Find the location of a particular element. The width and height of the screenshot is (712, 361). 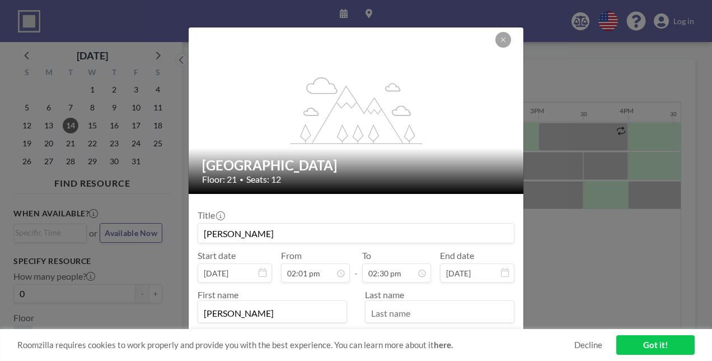

span: Roomzilla requires cookies to work properly and provide you with the best experience. You can lea... is located at coordinates (296, 344).